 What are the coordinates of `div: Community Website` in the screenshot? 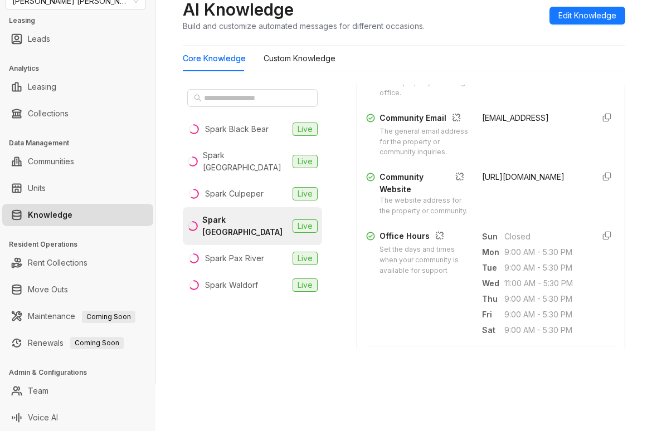 It's located at (424, 183).